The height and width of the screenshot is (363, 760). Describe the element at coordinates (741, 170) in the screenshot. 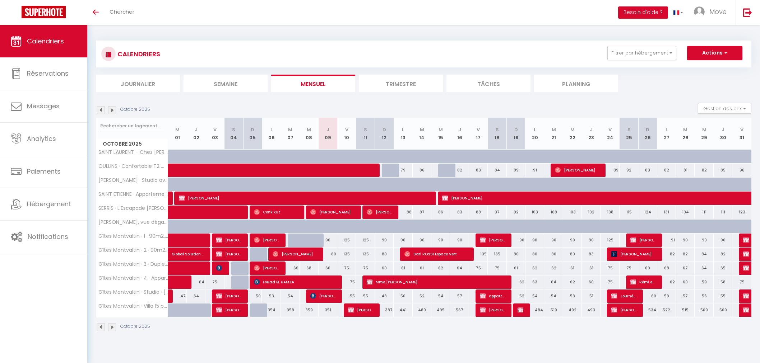

I see `div: 96` at that location.